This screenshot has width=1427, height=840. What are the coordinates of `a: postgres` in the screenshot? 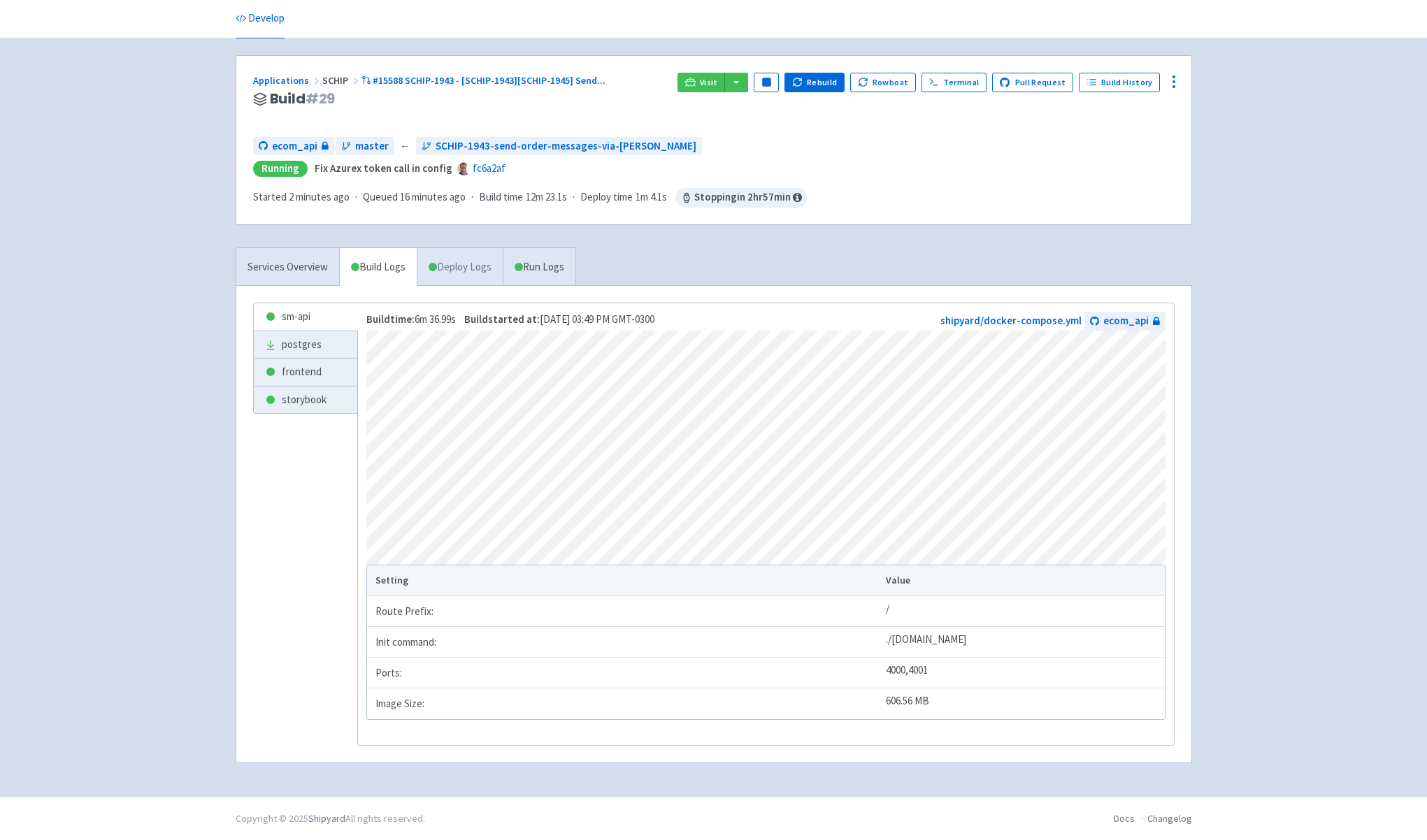 It's located at (306, 345).